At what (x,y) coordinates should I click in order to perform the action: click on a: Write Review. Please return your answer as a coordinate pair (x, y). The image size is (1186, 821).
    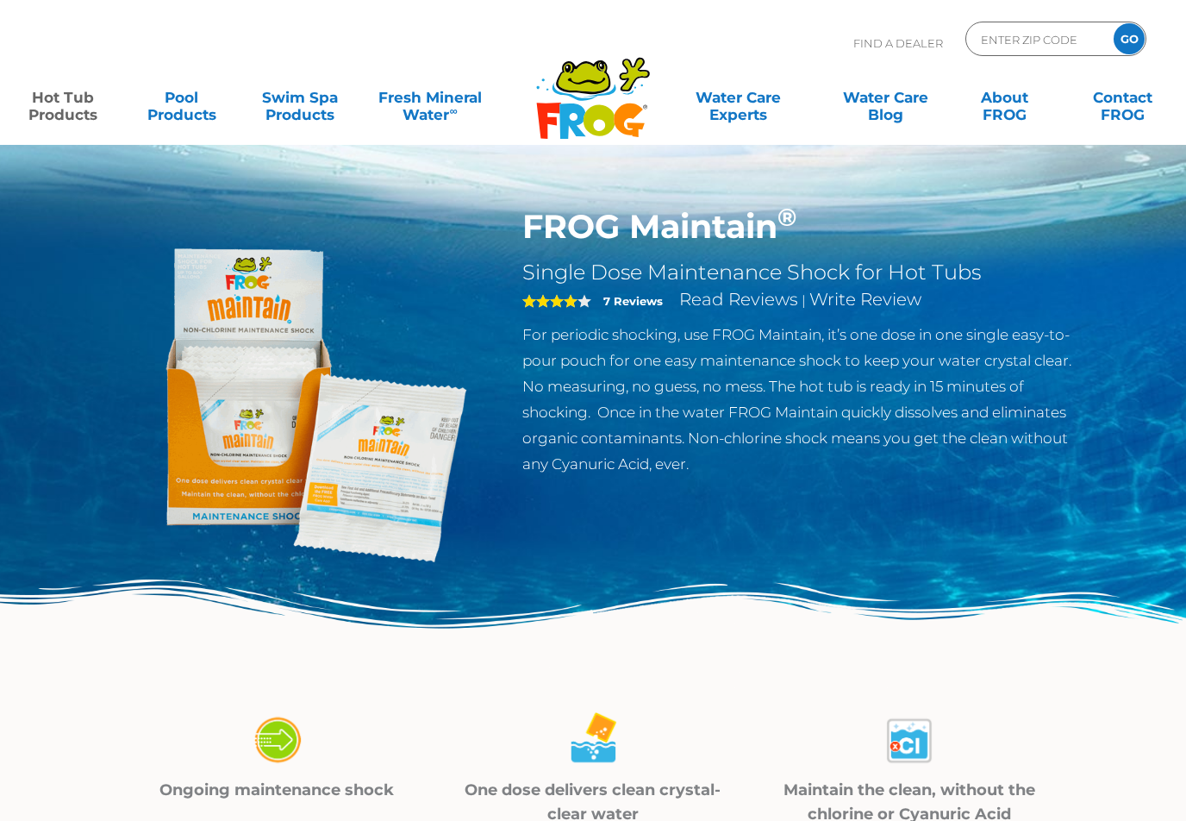
    Looking at the image, I should click on (865, 299).